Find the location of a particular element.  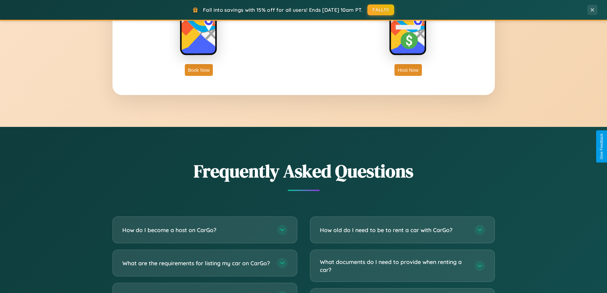

h2: Frequently Asked Questions is located at coordinates (304, 171).